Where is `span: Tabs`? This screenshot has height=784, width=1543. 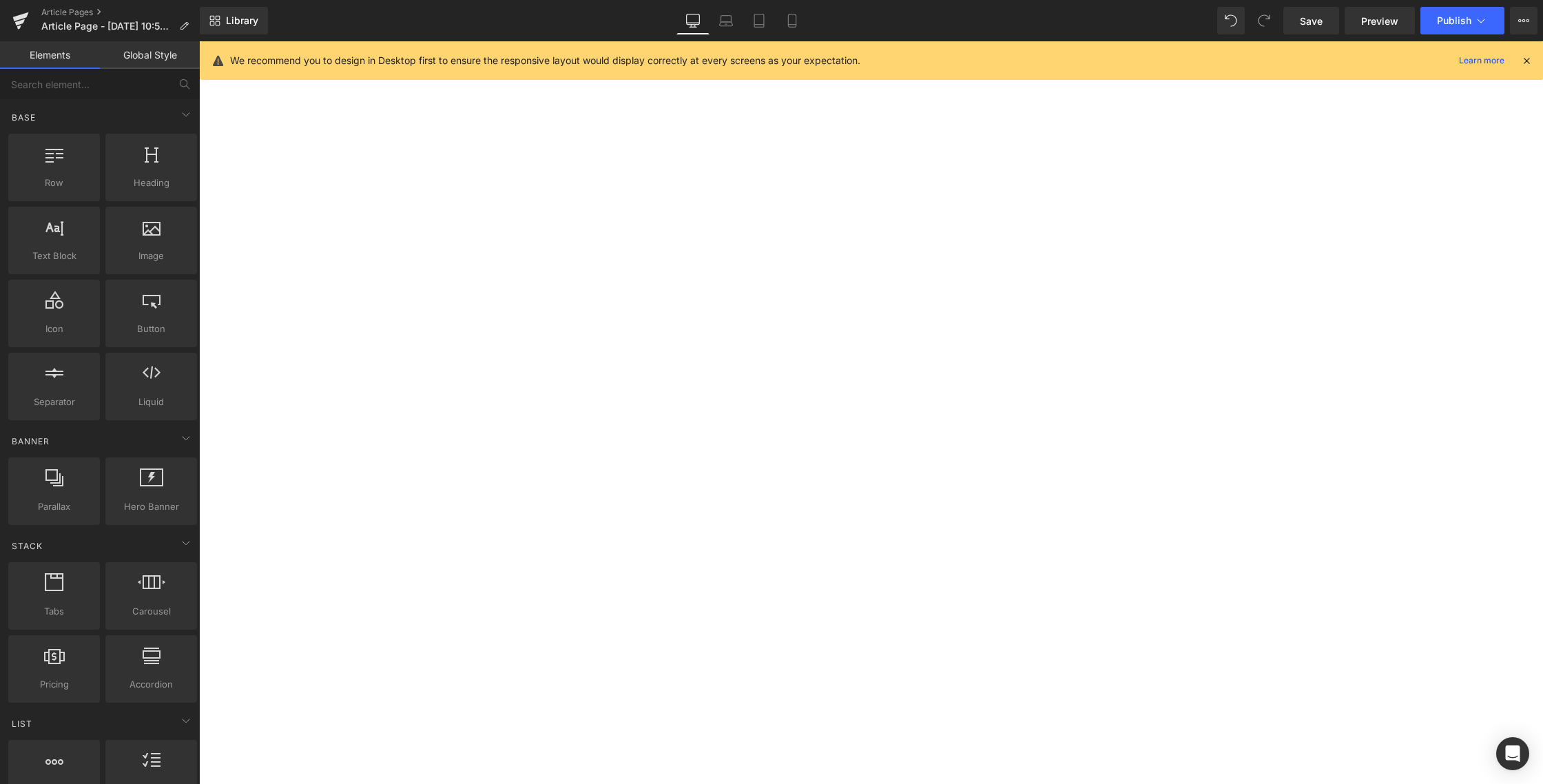 span: Tabs is located at coordinates (54, 611).